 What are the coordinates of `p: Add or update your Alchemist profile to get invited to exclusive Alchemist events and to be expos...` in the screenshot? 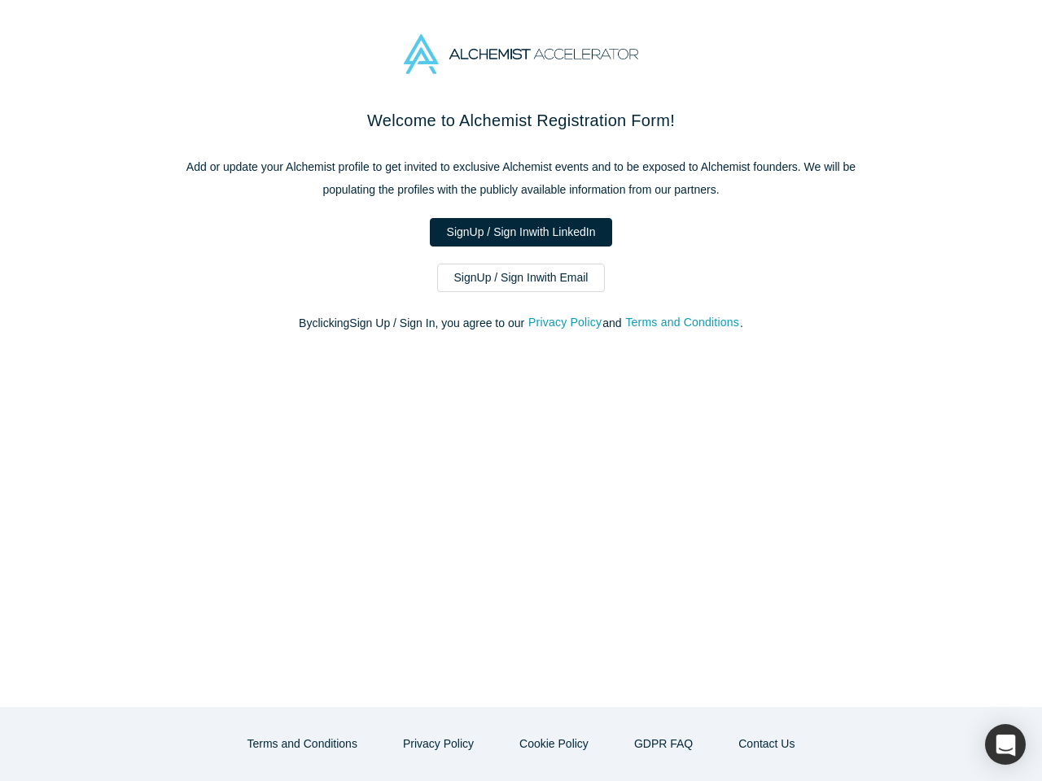 It's located at (521, 178).